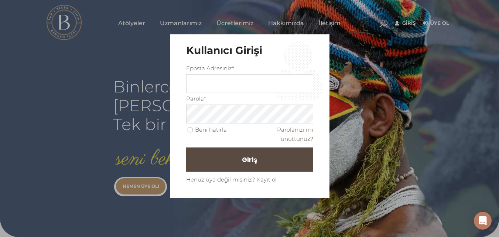  Describe the element at coordinates (220, 179) in the screenshot. I see `span: Henüz üye değil misiniz?` at that location.